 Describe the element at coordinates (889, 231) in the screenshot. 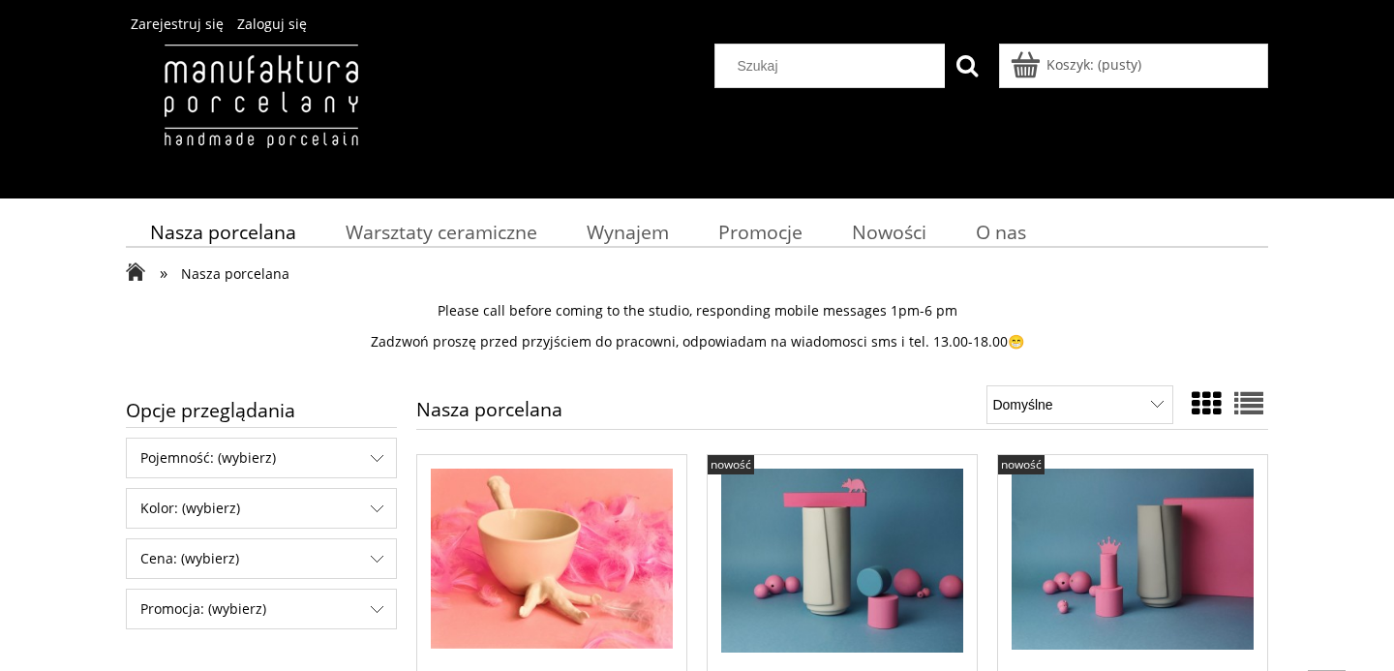

I see `span: Nowości` at that location.